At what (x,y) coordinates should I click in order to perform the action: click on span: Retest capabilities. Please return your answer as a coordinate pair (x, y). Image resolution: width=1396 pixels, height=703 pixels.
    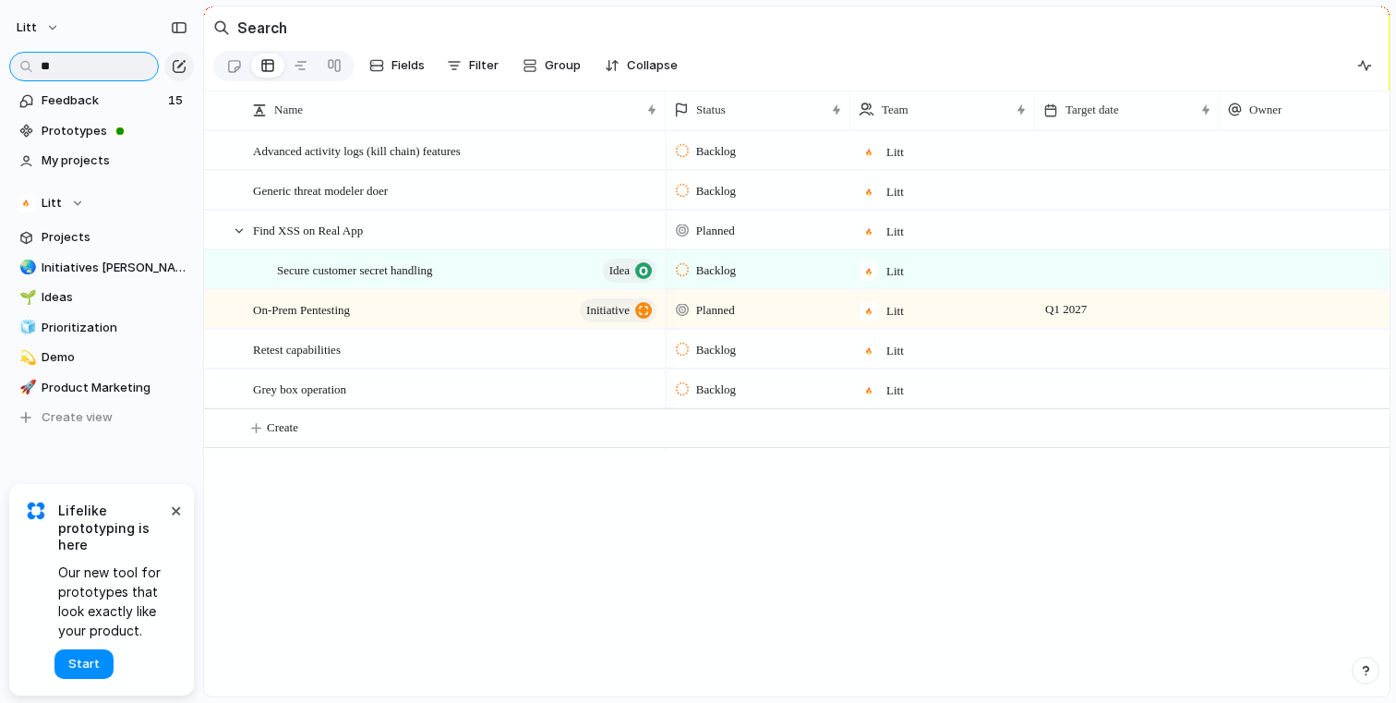
    Looking at the image, I should click on (296, 348).